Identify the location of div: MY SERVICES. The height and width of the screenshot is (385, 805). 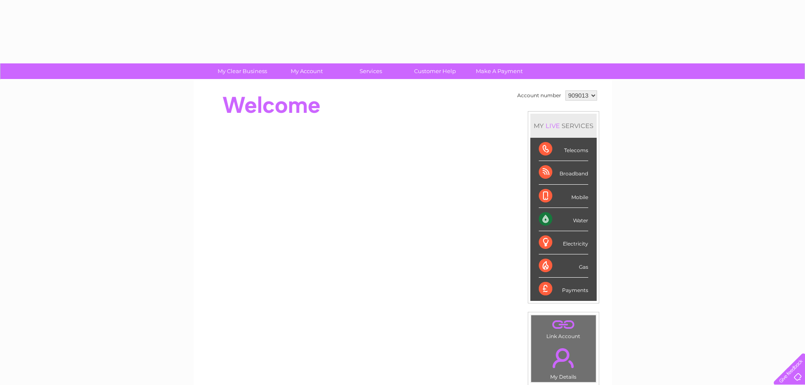
(563, 125).